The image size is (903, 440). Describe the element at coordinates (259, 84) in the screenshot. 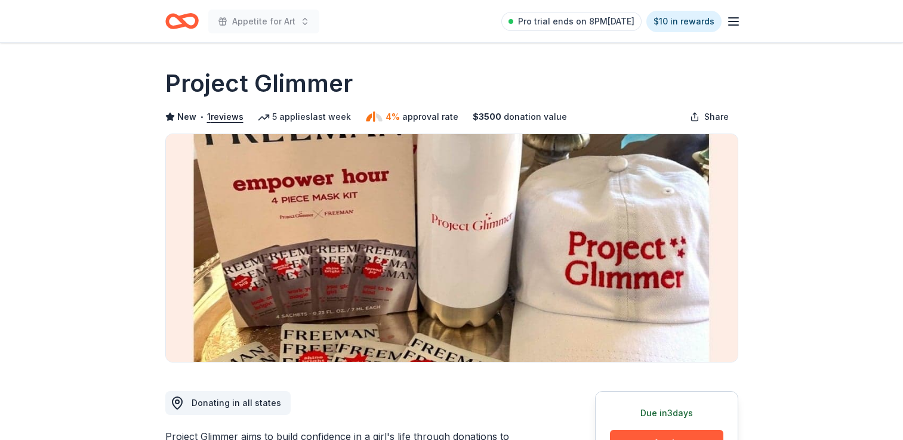

I see `h1: Project Glimmer` at that location.